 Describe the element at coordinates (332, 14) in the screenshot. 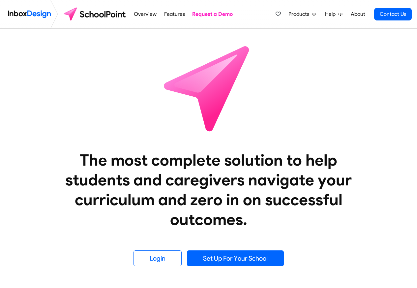

I see `span: Help` at that location.